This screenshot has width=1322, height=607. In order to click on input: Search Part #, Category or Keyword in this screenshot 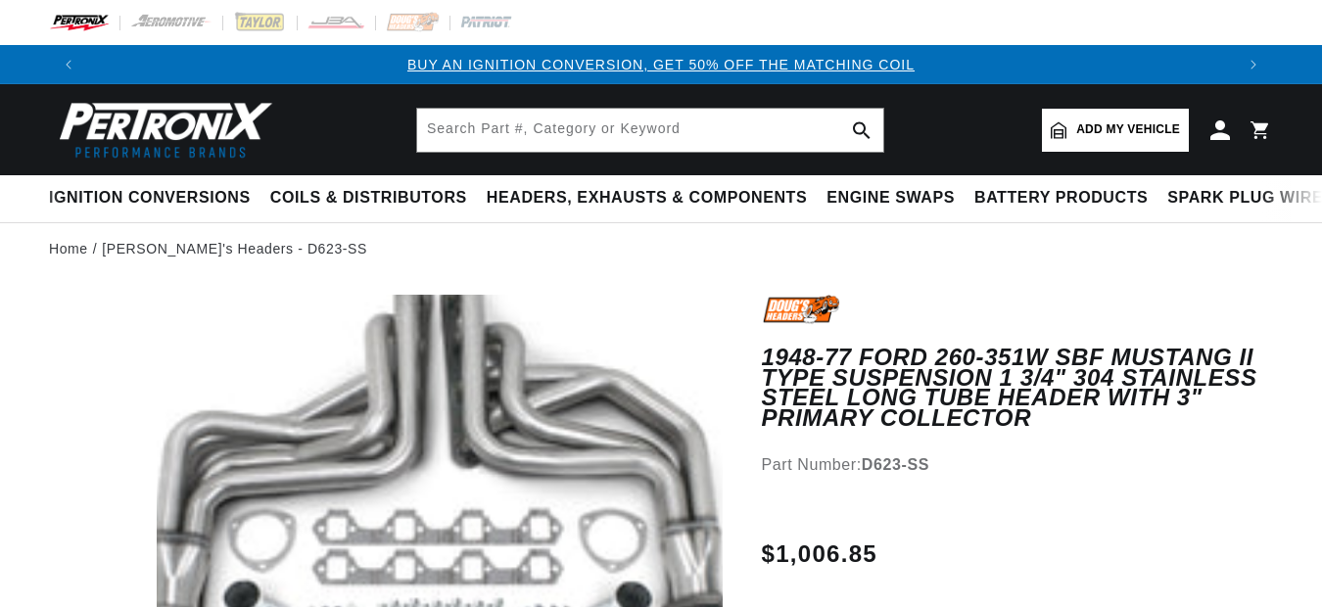, I will do `click(650, 130)`.